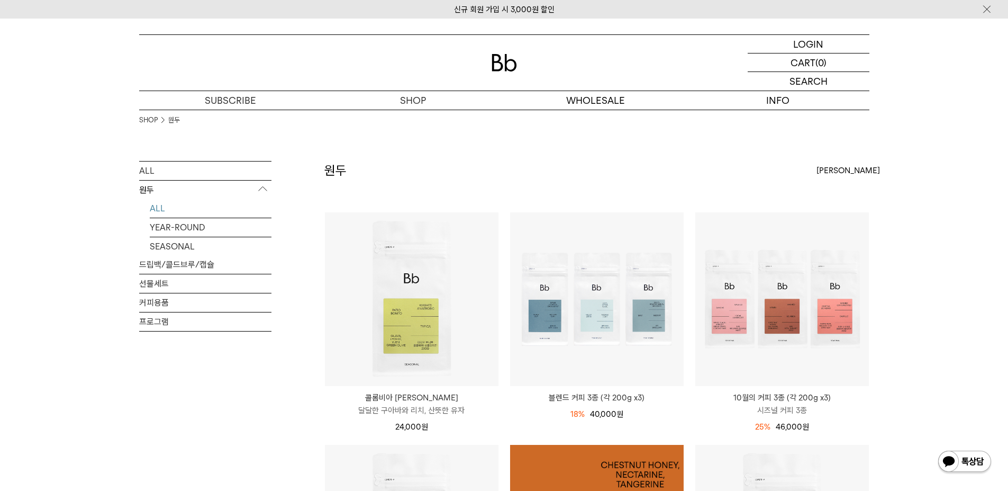  Describe the element at coordinates (205, 302) in the screenshot. I see `a: 커피용품` at that location.